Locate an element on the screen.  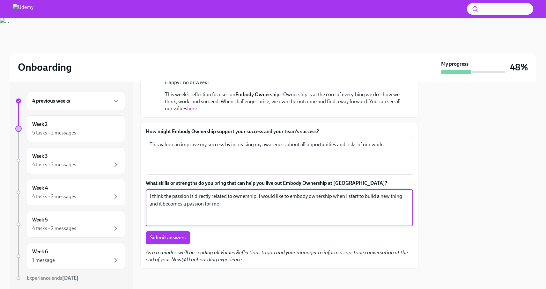
a: Week 61 message is located at coordinates (70, 256).